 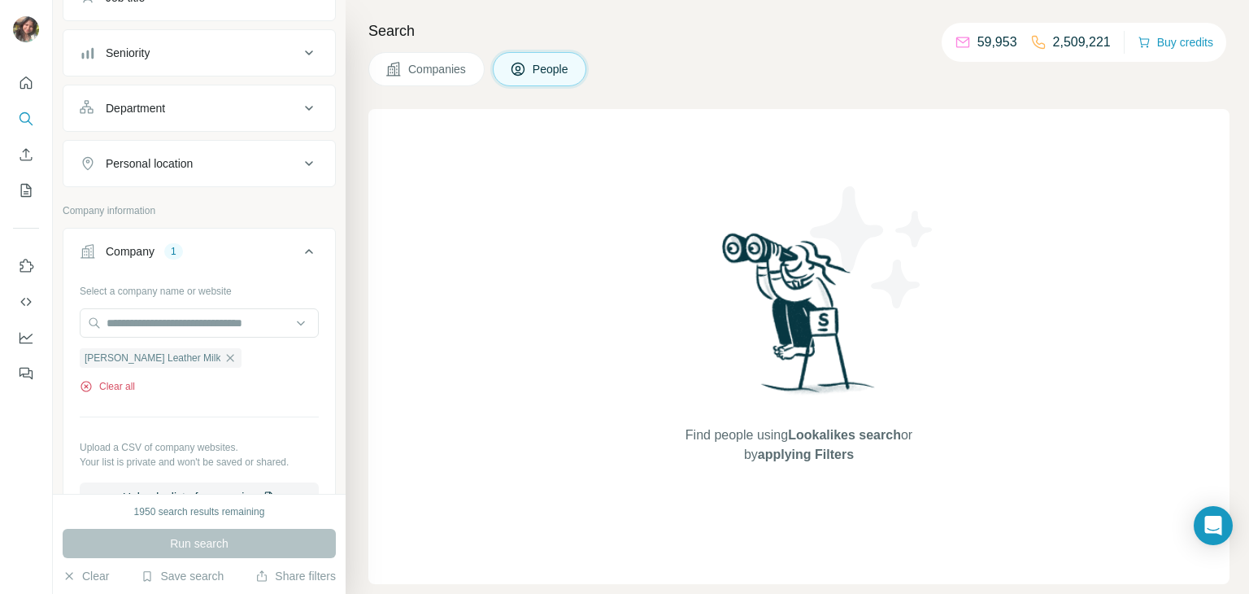 I want to click on button: Feedback, so click(x=26, y=373).